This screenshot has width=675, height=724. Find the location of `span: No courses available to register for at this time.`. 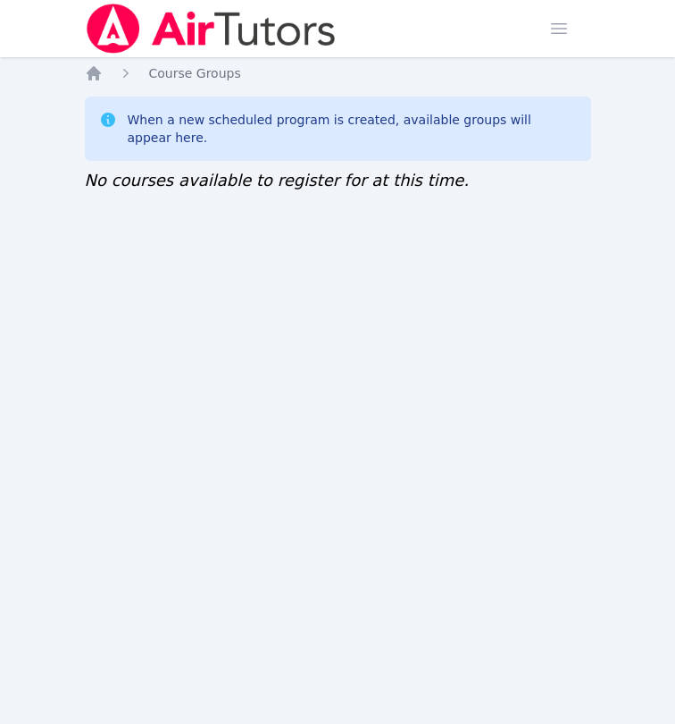

span: No courses available to register for at this time. is located at coordinates (277, 180).